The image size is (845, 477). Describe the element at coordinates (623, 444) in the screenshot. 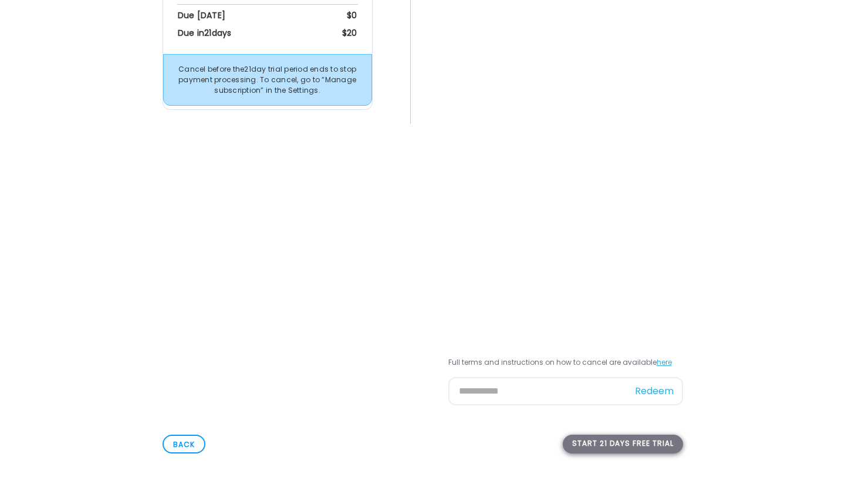

I see `div: Start 21 days free trial` at that location.